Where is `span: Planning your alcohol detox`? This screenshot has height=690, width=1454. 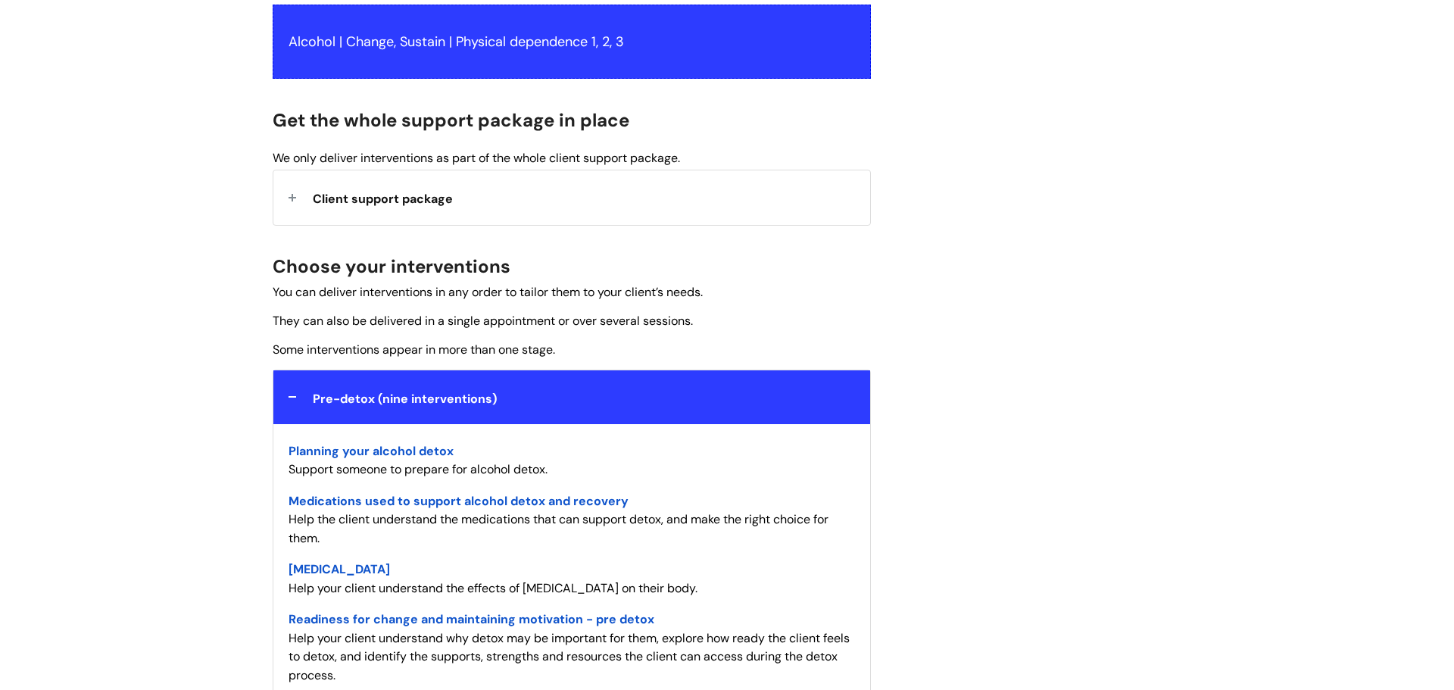
span: Planning your alcohol detox is located at coordinates (371, 450).